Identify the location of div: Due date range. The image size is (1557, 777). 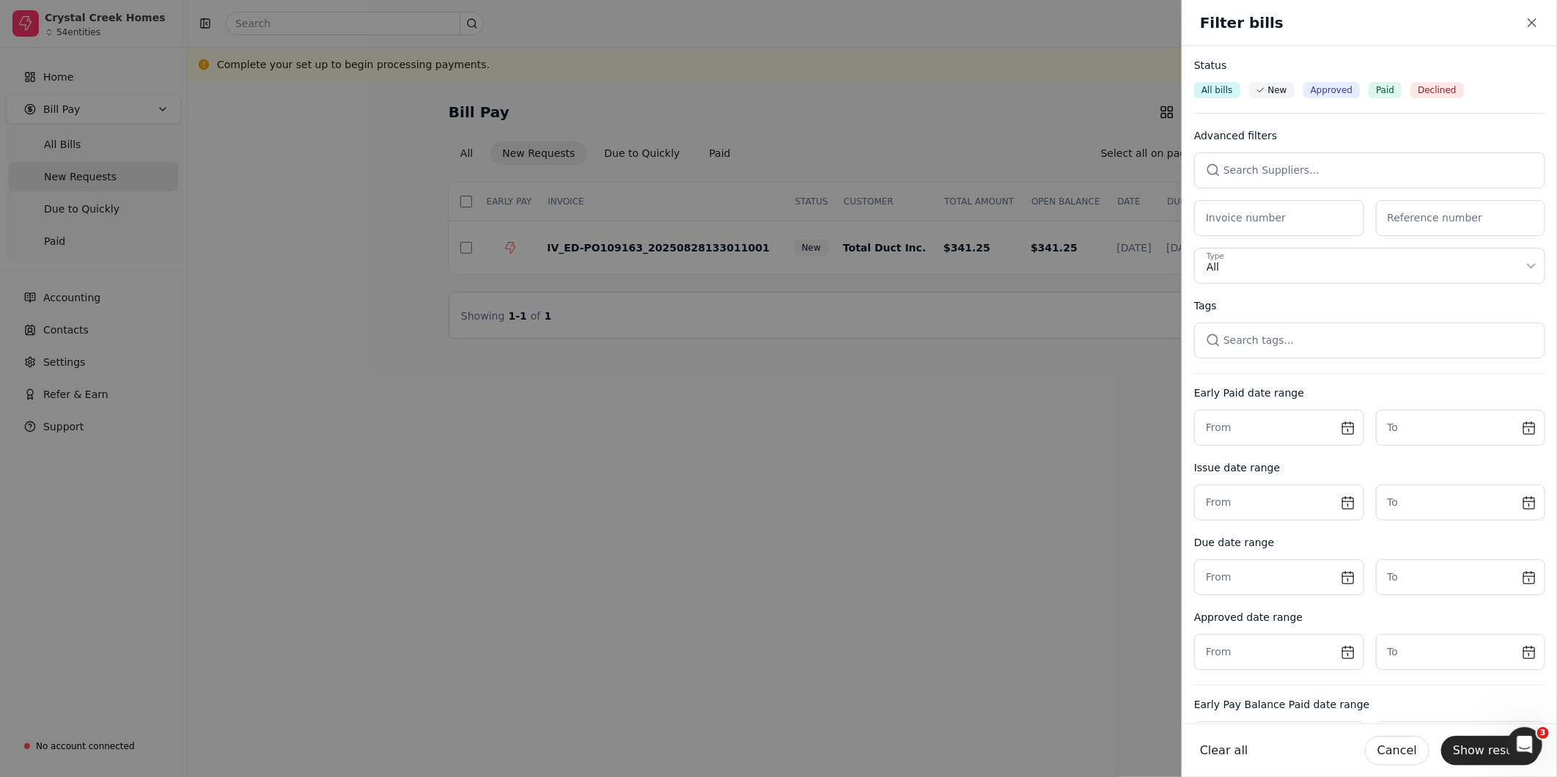
(1369, 542).